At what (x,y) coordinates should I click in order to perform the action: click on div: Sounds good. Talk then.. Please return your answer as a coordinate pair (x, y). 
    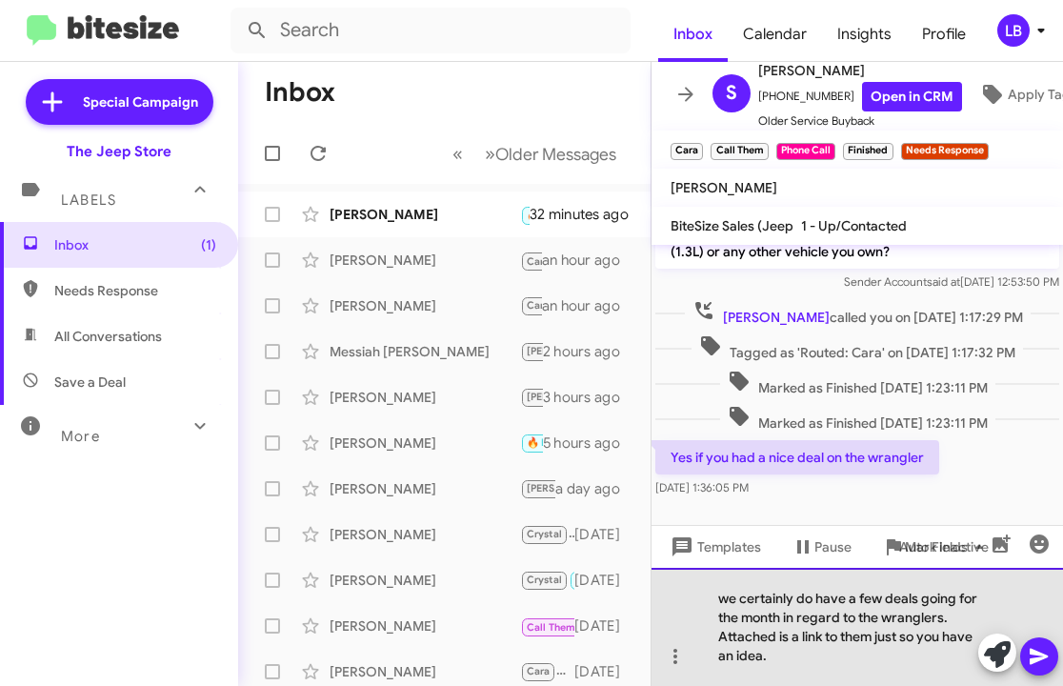
    Looking at the image, I should click on (547, 579).